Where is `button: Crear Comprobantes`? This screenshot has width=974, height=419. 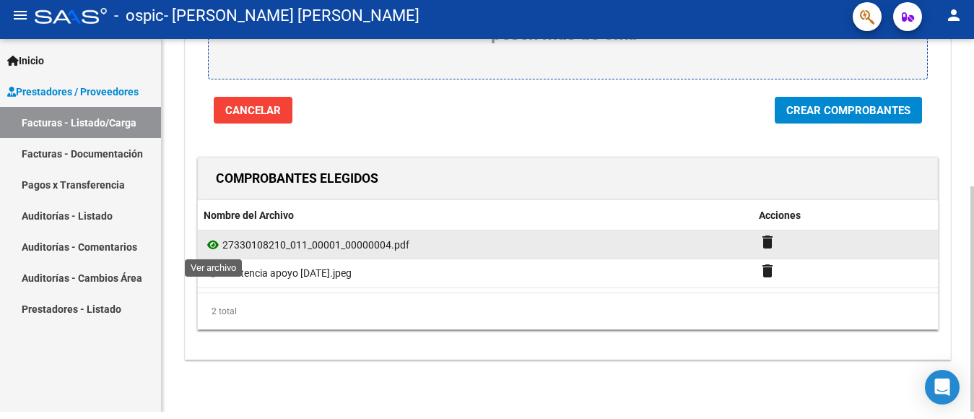 button: Crear Comprobantes is located at coordinates (849, 110).